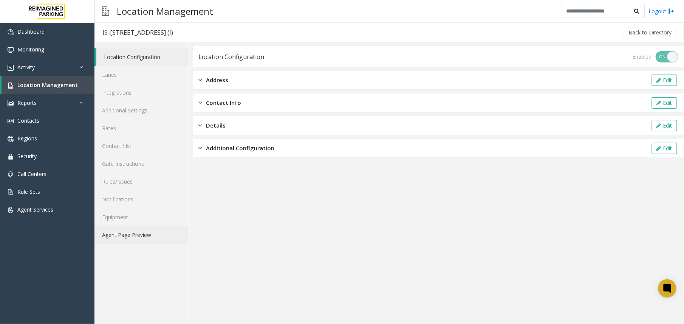 The image size is (684, 324). Describe the element at coordinates (217, 80) in the screenshot. I see `span: Address` at that location.